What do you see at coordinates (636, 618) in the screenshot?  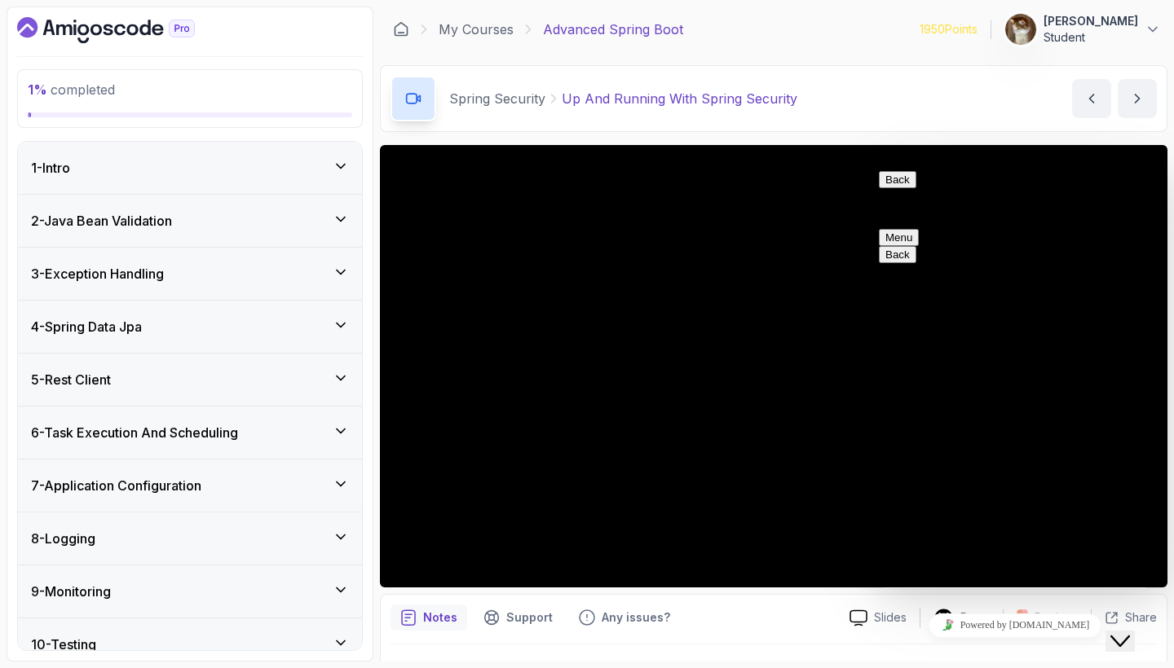 I see `p: Any issues?` at bounding box center [636, 618].